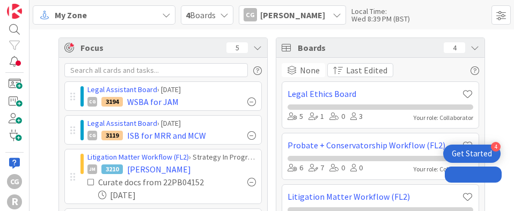  What do you see at coordinates (112, 169) in the screenshot?
I see `div: 3210` at bounding box center [112, 169].